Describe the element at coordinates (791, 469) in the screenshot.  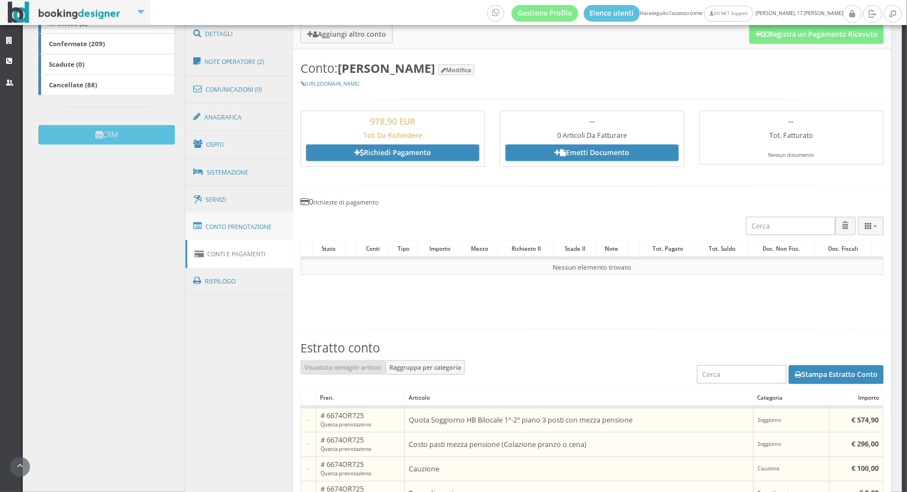
I see `td: Cauzione` at that location.